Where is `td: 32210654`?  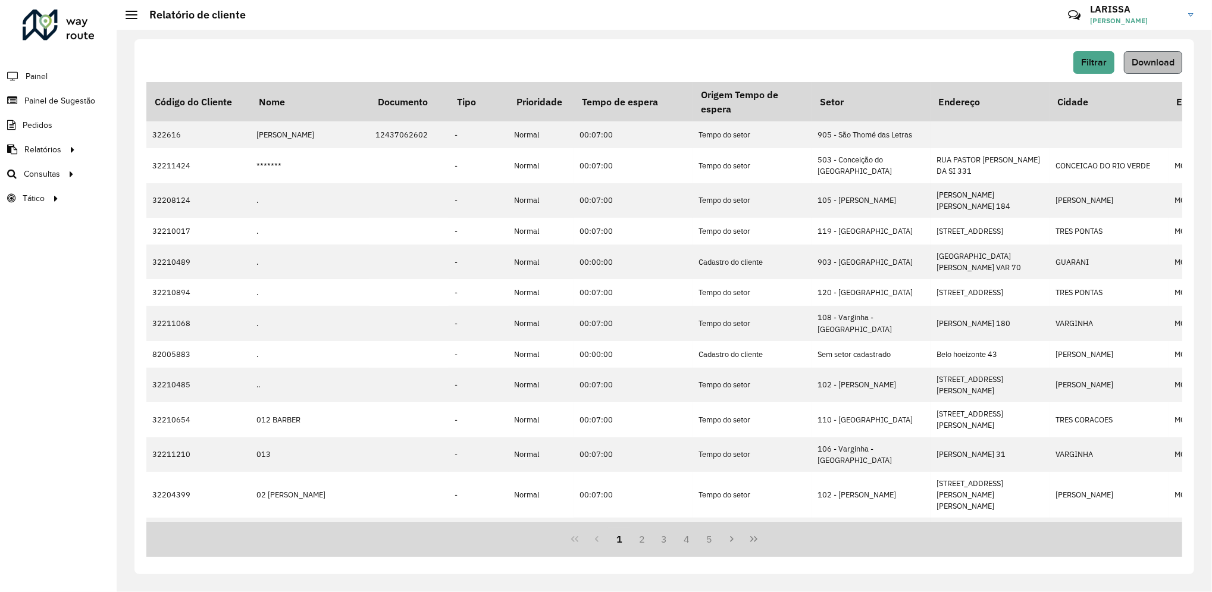 td: 32210654 is located at coordinates (198, 420).